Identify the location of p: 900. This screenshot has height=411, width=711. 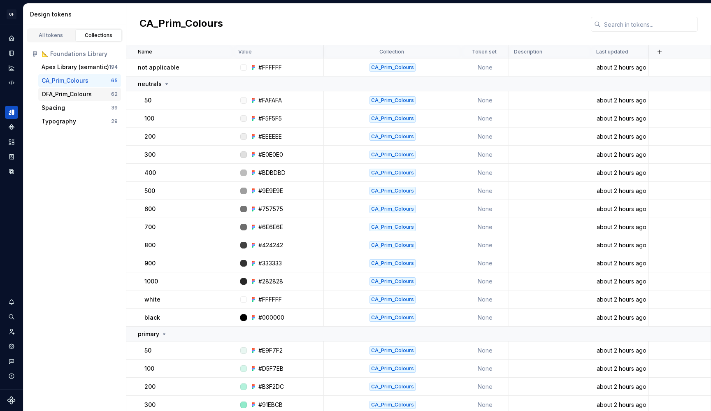
(150, 263).